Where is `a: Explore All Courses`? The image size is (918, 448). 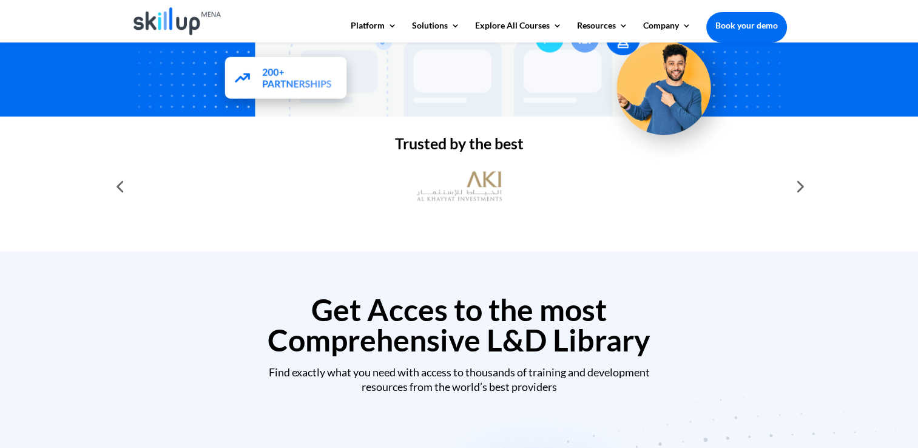
a: Explore All Courses is located at coordinates (518, 32).